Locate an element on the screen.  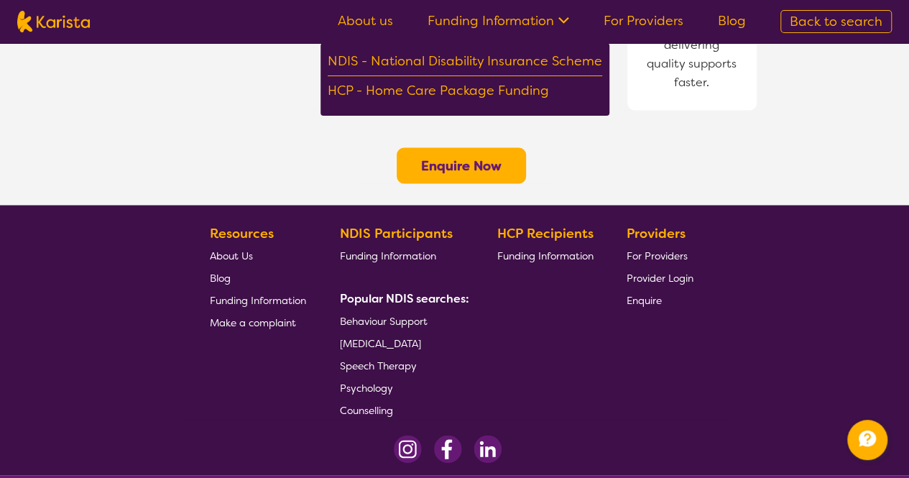
span: Behaviour Support is located at coordinates (384, 321).